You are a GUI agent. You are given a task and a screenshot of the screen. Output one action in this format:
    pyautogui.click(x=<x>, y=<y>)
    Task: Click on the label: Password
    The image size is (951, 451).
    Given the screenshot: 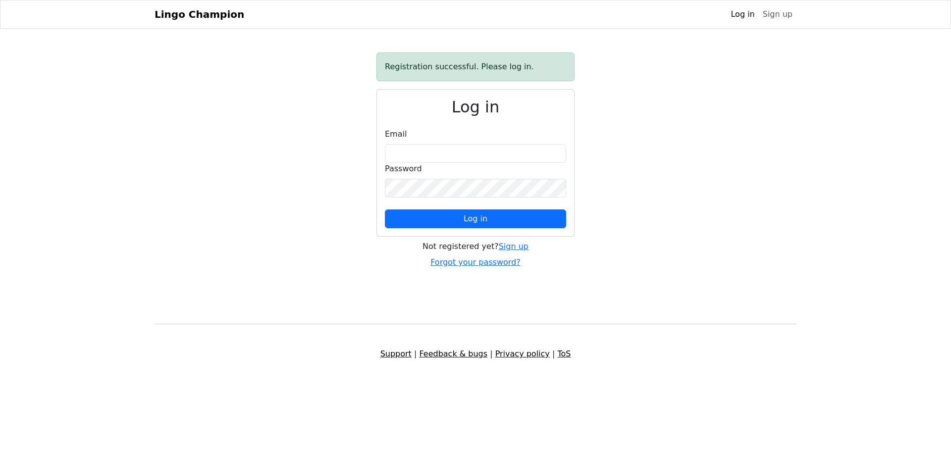 What is the action you would take?
    pyautogui.click(x=403, y=169)
    